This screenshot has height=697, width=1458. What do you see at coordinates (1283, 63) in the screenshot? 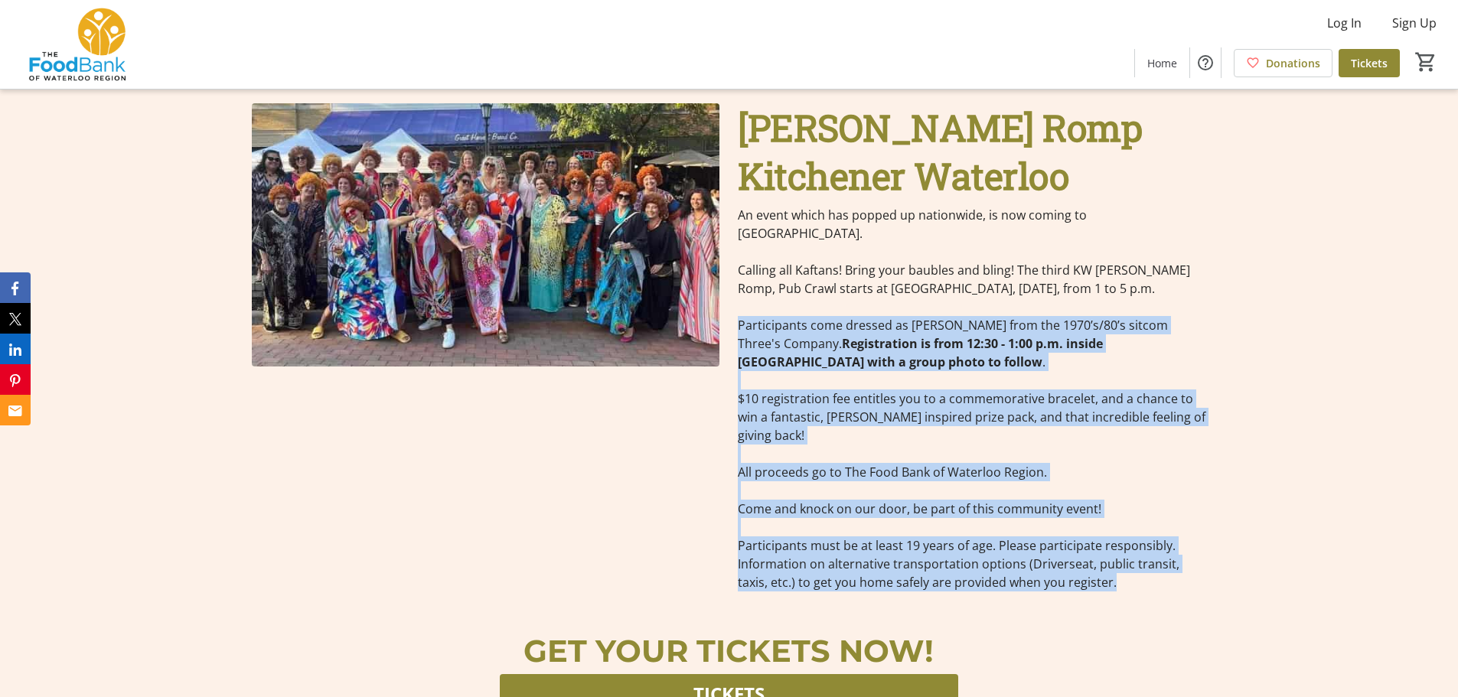
I see `a: Donations` at bounding box center [1283, 63].